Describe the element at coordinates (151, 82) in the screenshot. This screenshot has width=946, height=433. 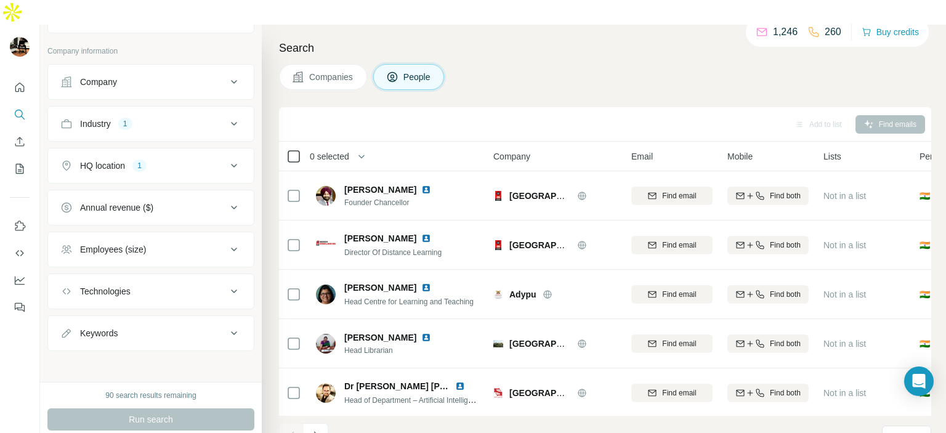
I see `button: Company` at that location.